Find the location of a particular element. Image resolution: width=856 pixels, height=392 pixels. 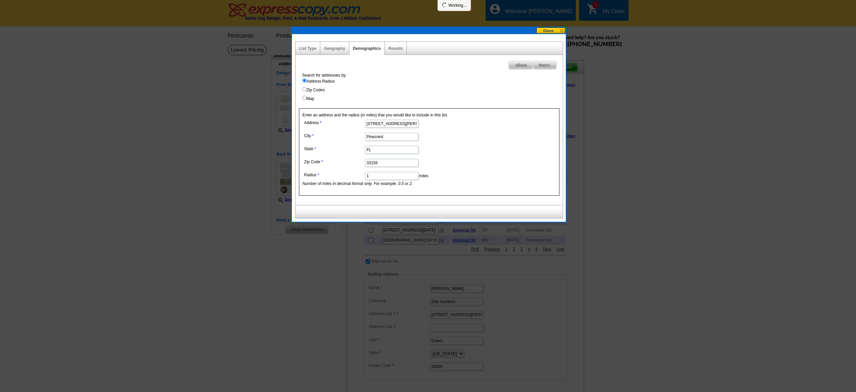

a: Demographics is located at coordinates (367, 48).